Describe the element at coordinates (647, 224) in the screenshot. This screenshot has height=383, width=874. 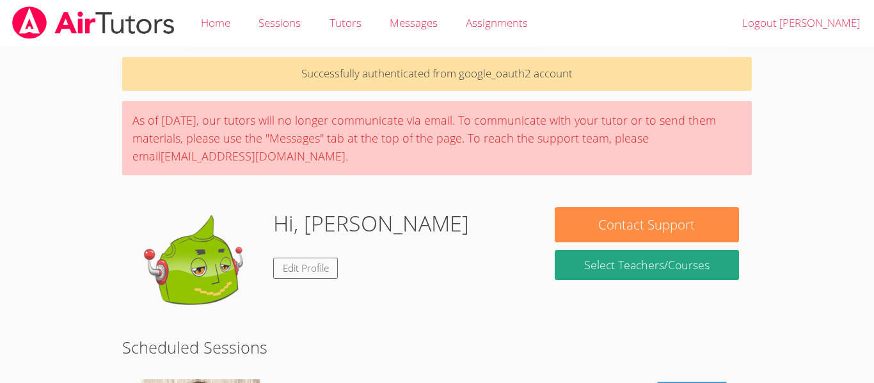
I see `button: Contact Support` at that location.